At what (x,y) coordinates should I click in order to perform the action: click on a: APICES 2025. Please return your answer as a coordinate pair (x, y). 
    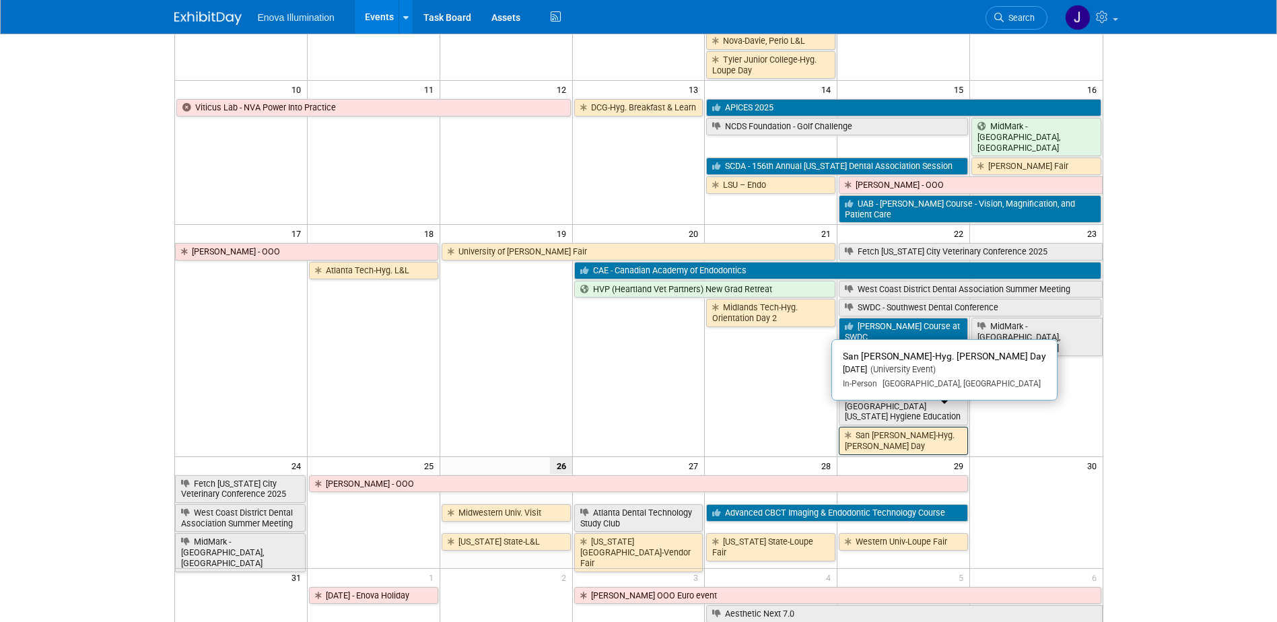
    Looking at the image, I should click on (903, 108).